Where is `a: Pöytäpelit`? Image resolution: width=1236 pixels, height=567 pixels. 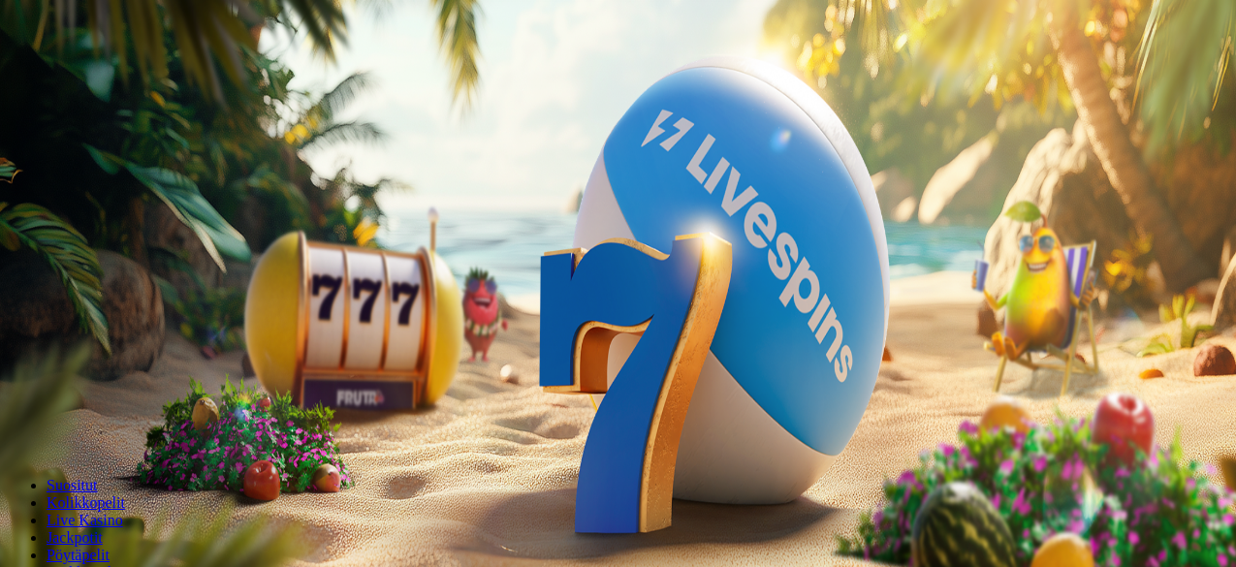 a: Pöytäpelit is located at coordinates (78, 555).